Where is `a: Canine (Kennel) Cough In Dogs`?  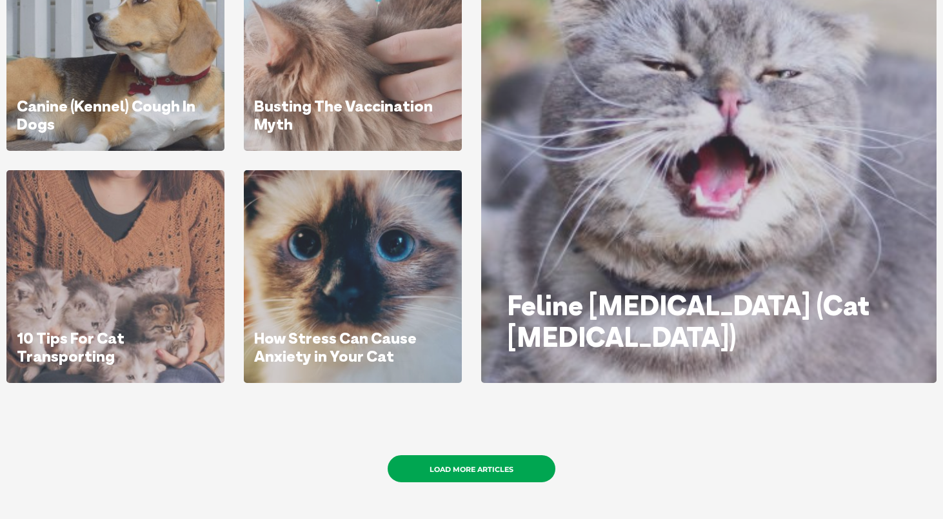
a: Canine (Kennel) Cough In Dogs is located at coordinates (106, 115).